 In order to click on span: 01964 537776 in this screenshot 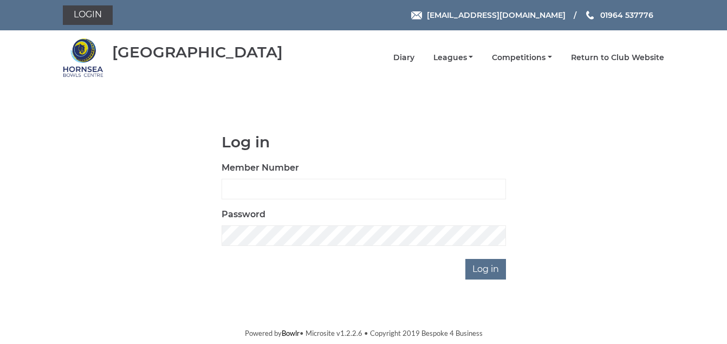, I will do `click(626, 15)`.